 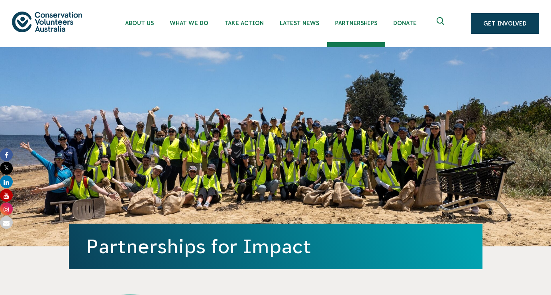 I want to click on h1: Partnerships for Impact, so click(x=275, y=246).